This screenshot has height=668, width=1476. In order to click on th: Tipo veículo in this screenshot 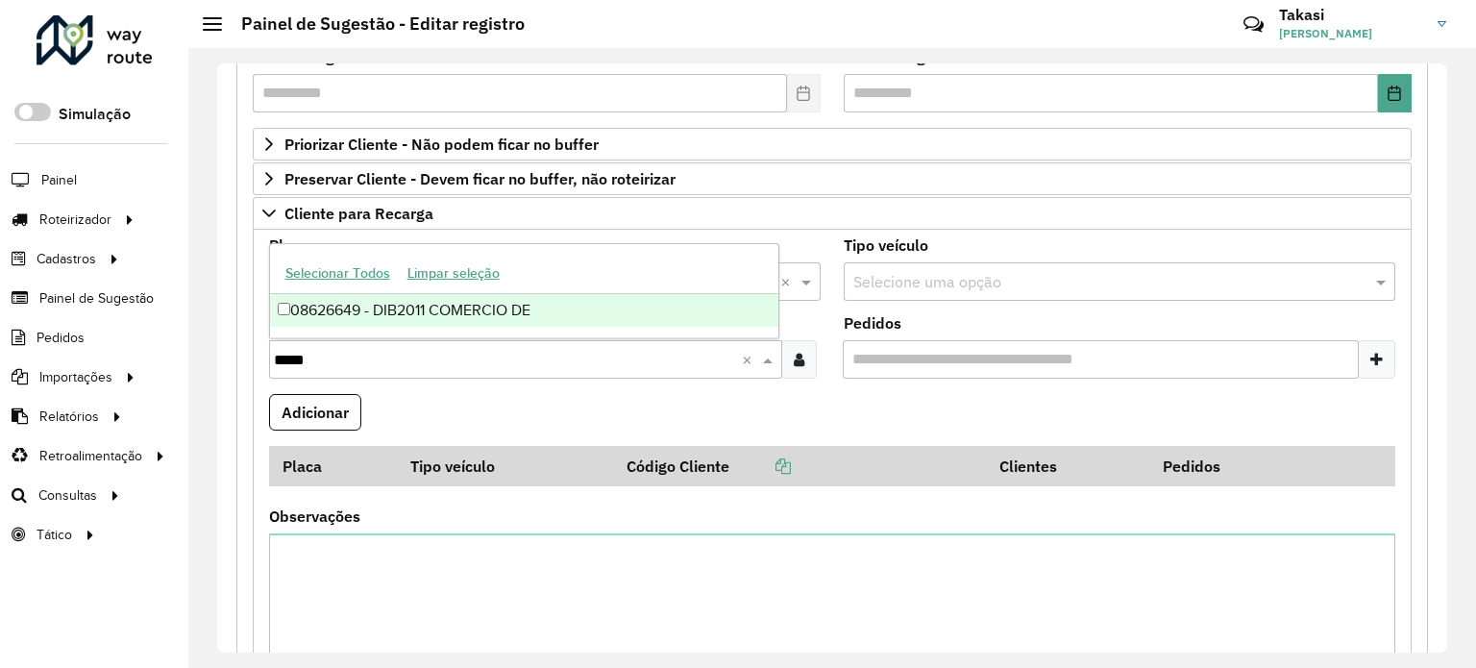, I will do `click(504, 466)`.